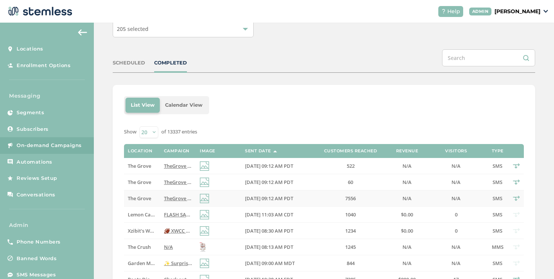 The height and width of the screenshot is (279, 554). I want to click on span: Phone Numbers, so click(38, 242).